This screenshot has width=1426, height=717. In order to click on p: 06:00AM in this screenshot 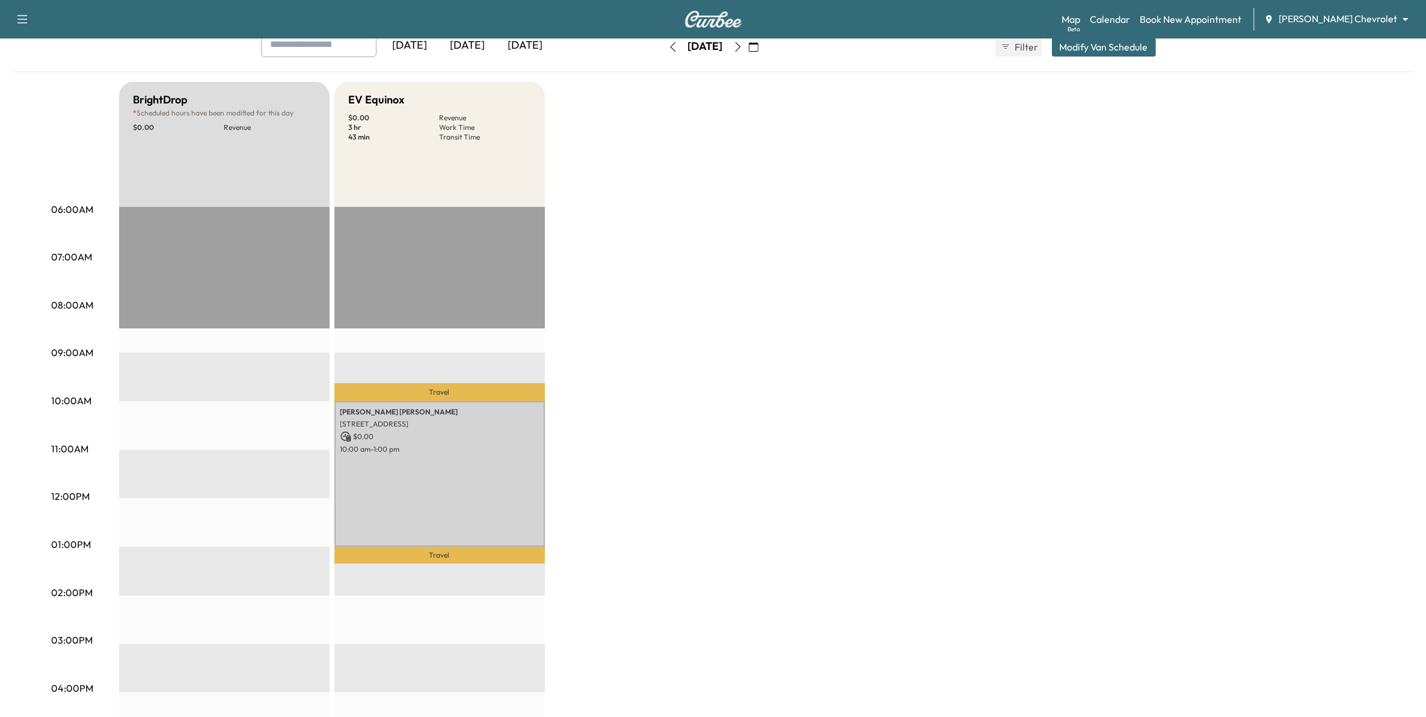, I will do `click(73, 209)`.